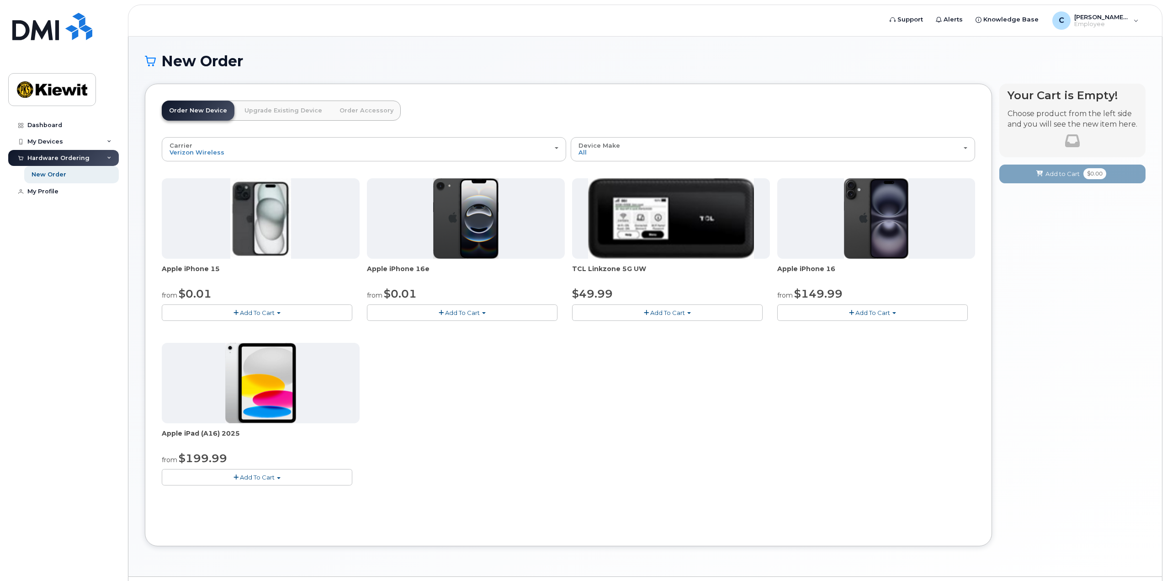 The image size is (1167, 581). I want to click on button: Device Make All, so click(773, 149).